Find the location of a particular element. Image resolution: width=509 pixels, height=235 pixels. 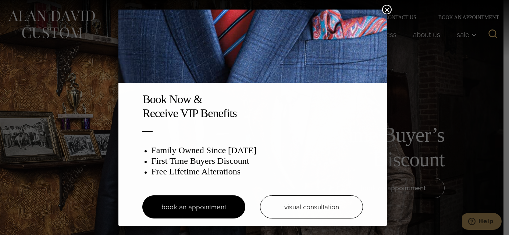

a: visual consultation is located at coordinates (311, 207).